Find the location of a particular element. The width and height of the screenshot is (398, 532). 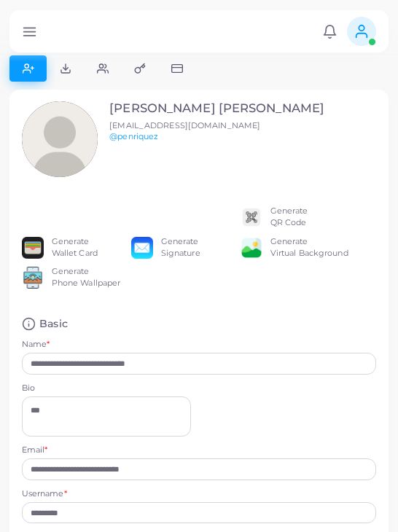

img: e64e04433dee680bcc62d3a6779a8f701ecaf3be228fb80ea91b313d80e16e10.png is located at coordinates (252, 248).